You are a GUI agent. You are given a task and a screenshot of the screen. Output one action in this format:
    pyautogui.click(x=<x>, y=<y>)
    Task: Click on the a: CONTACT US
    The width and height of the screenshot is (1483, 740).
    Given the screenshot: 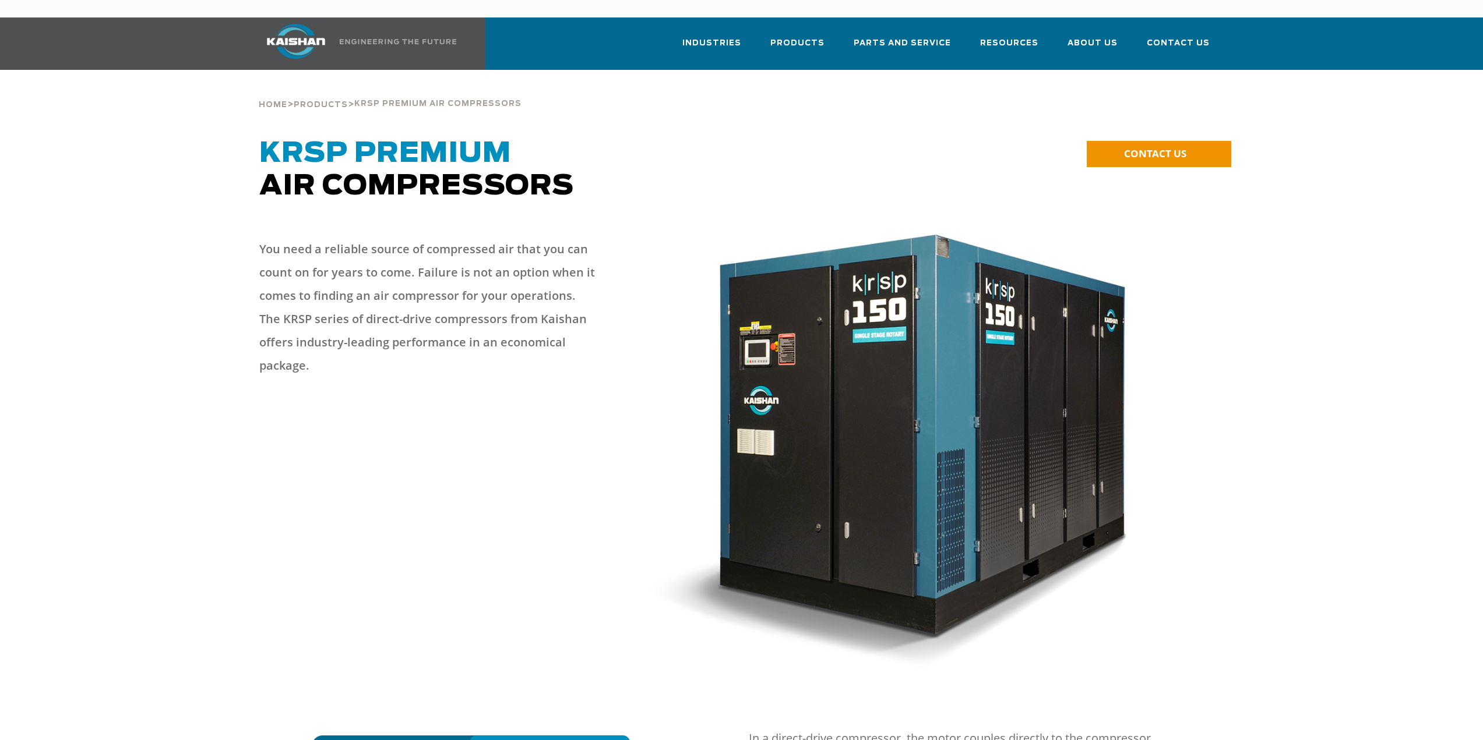 What is the action you would take?
    pyautogui.click(x=1159, y=154)
    